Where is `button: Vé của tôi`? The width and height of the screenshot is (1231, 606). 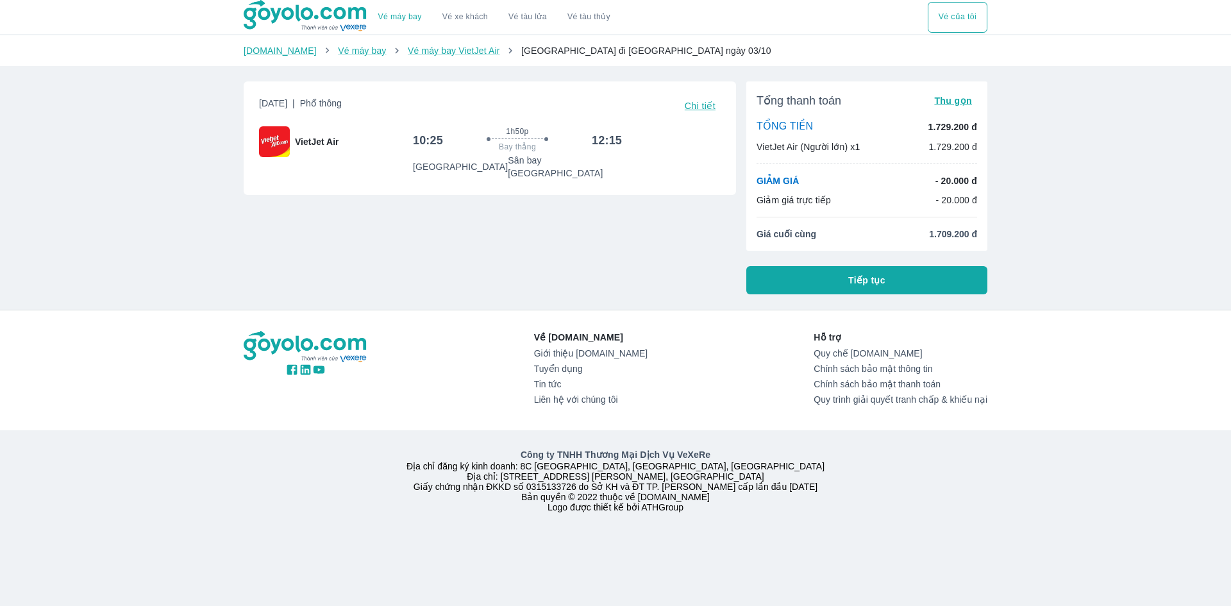 button: Vé của tôi is located at coordinates (958, 17).